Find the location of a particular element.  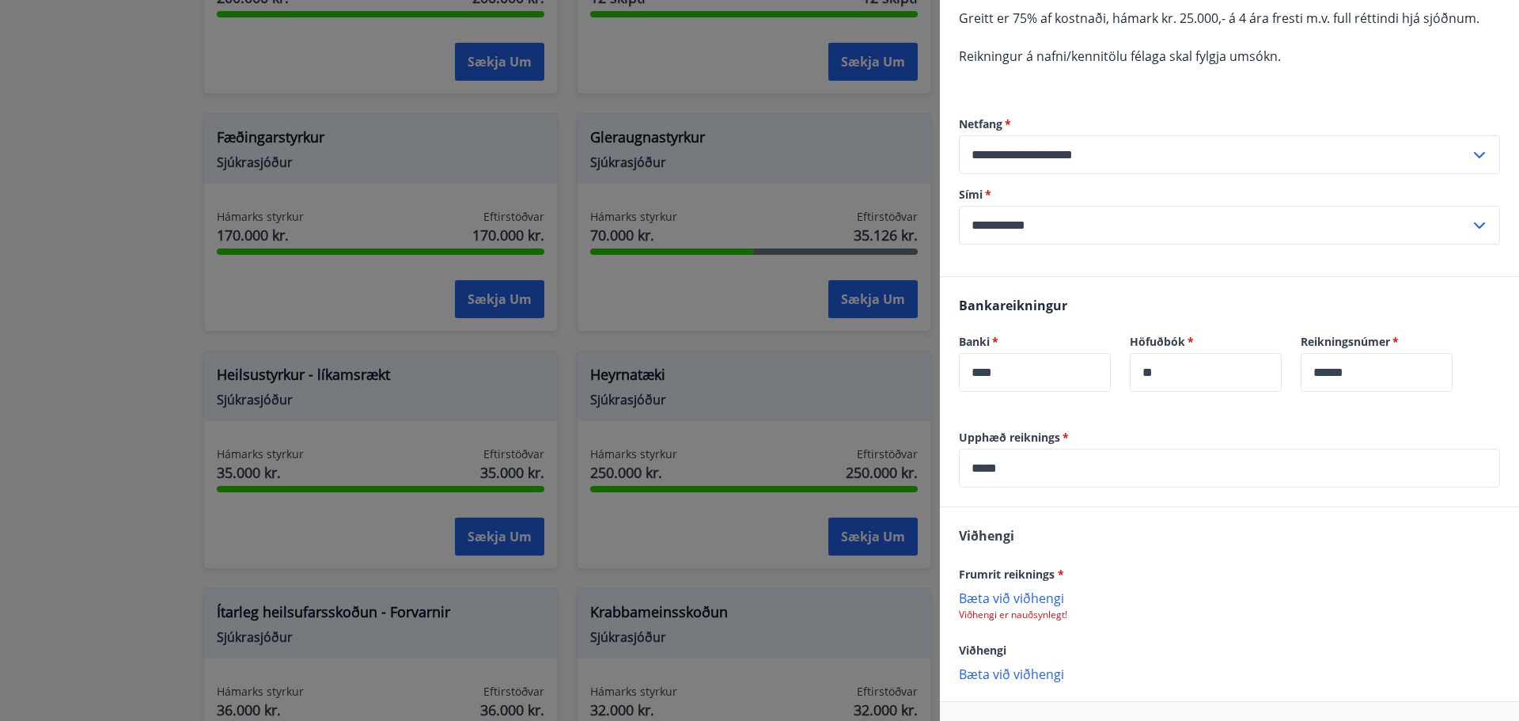

span: Reikningur á nafni/kennitölu félaga skal fylgja umsókn. is located at coordinates (1119, 56).